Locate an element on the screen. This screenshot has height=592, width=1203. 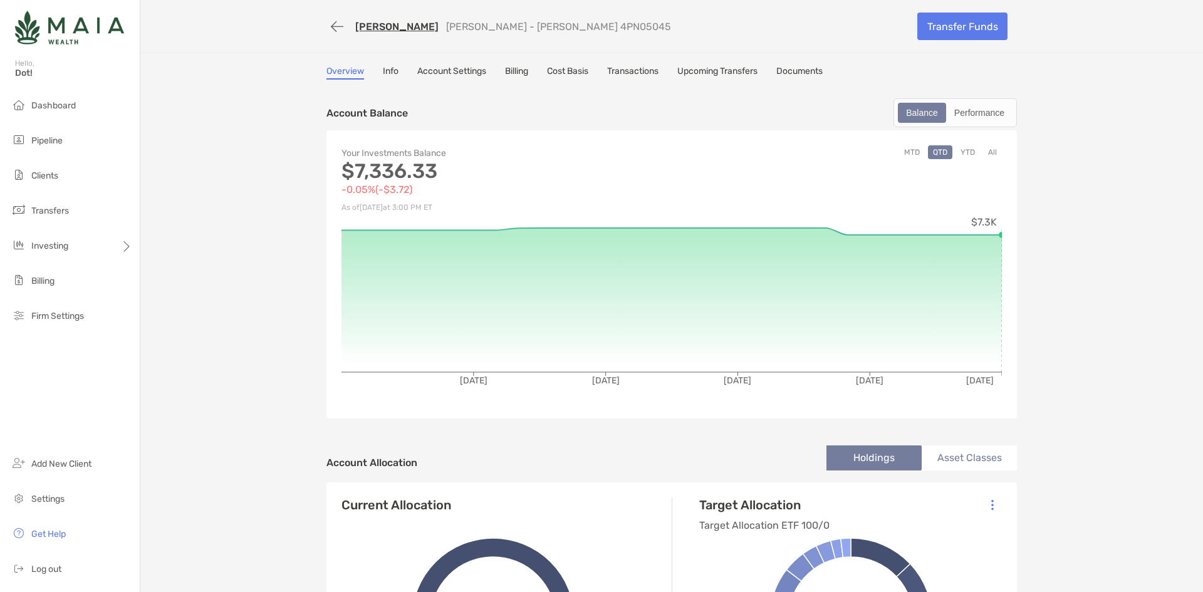
a: Documents is located at coordinates (799, 73).